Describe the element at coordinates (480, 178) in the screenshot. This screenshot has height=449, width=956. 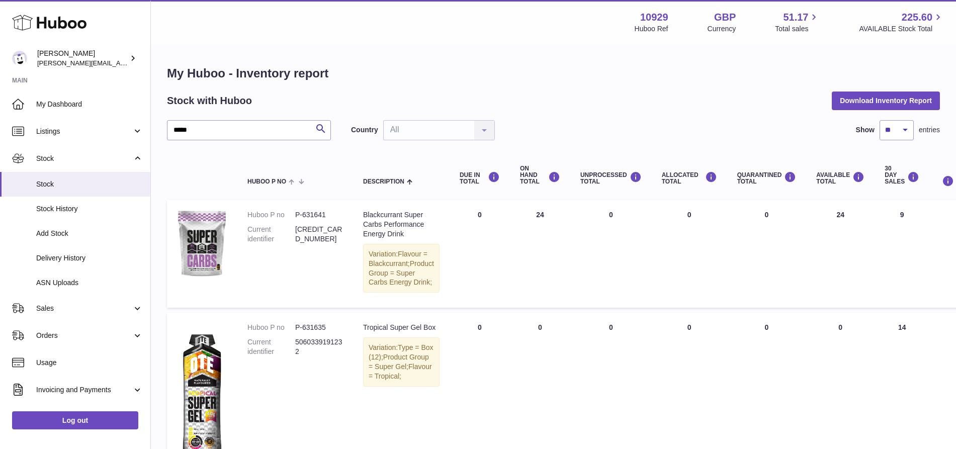
I see `div: DUE IN TOTAL` at that location.